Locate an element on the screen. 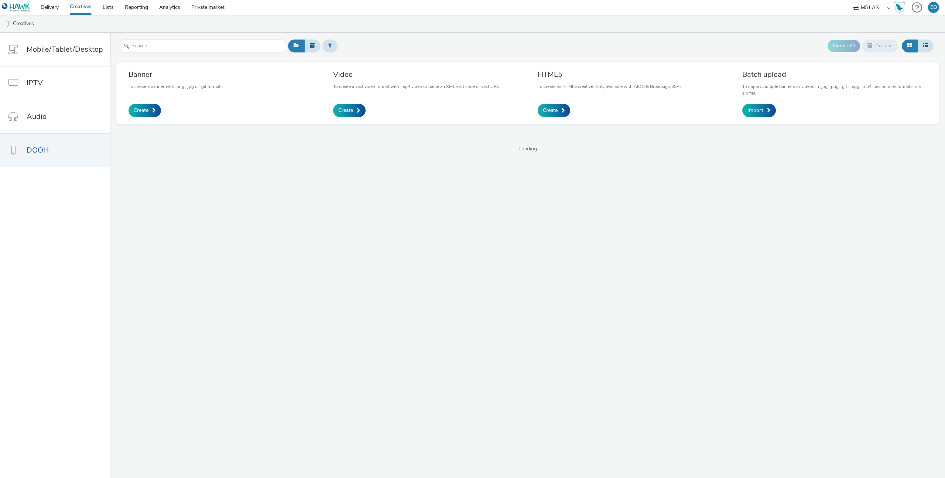  a: Import is located at coordinates (759, 110).